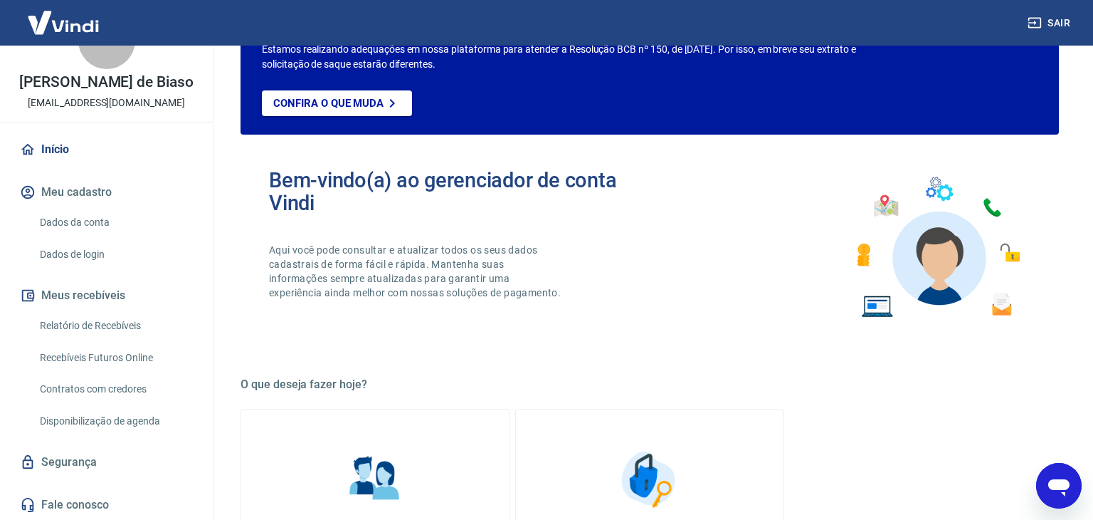 This screenshot has height=520, width=1093. What do you see at coordinates (937, 247) in the screenshot?
I see `img: Imagem de um avatar masculino com diversos icones exemplificando as funcionalidades do gerenciado...` at bounding box center [937, 247].